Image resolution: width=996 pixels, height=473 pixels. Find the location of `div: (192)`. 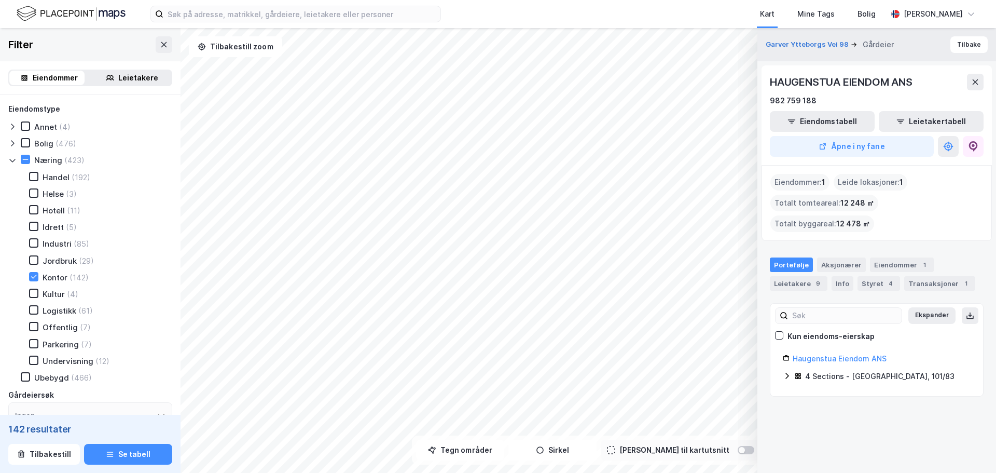

div: (192) is located at coordinates (81, 177).